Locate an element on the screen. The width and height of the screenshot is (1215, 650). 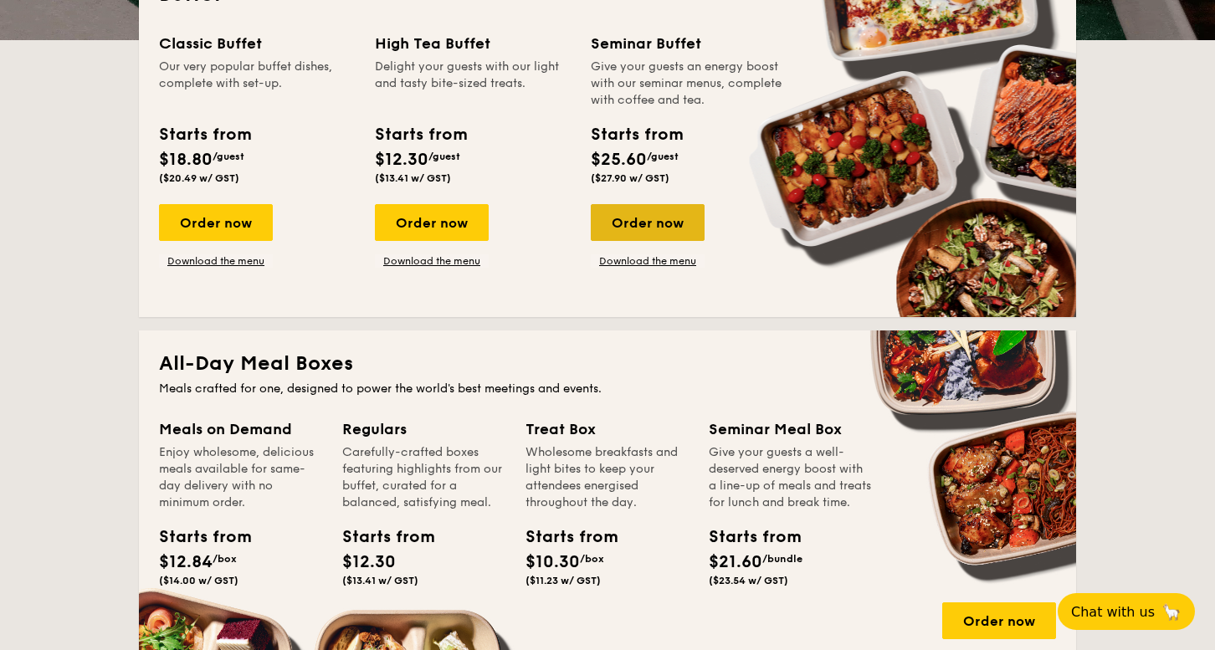
span: ($20.49 w/ GST) is located at coordinates (199, 178).